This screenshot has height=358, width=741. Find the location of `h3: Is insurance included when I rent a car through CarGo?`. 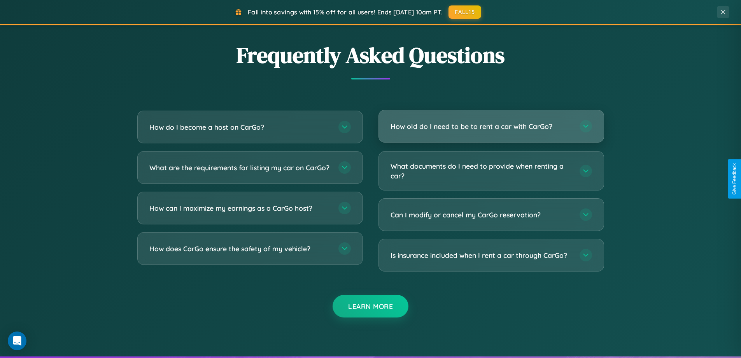

h3: Is insurance included when I rent a car through CarGo? is located at coordinates (481, 255).